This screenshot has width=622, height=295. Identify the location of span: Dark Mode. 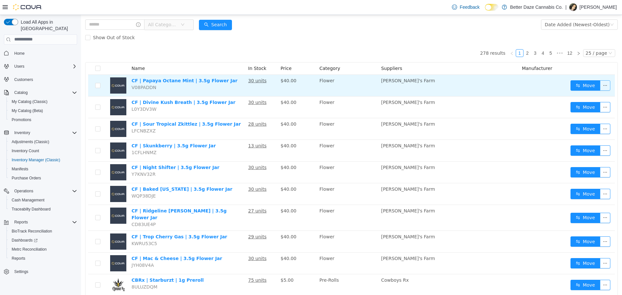
(485, 11).